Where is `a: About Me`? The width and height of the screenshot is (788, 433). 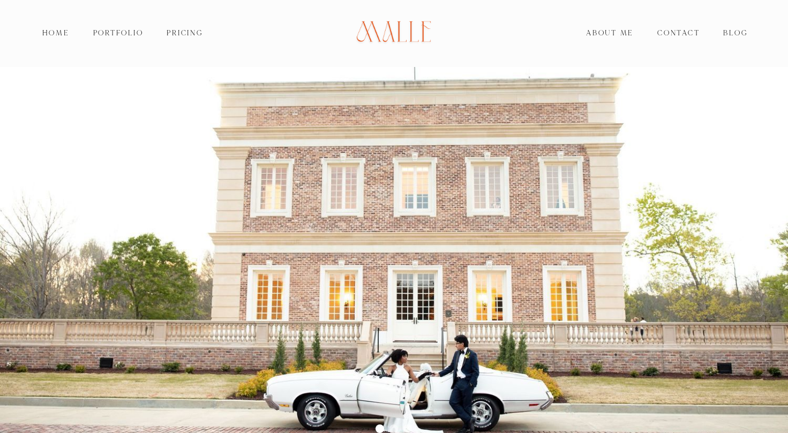 a: About Me is located at coordinates (610, 33).